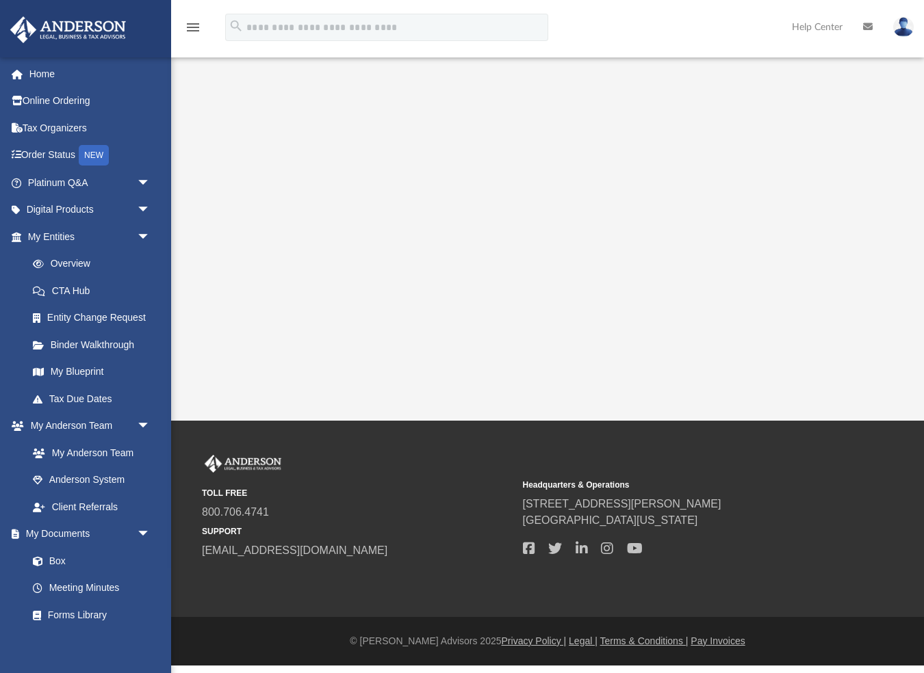  I want to click on img: User Pic, so click(903, 27).